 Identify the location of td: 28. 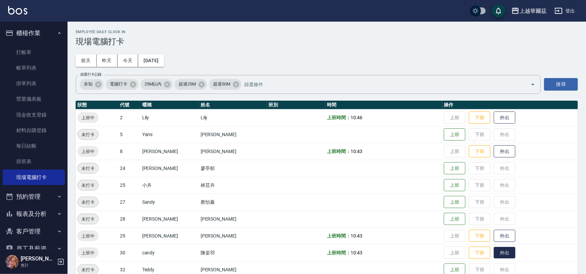
(129, 219).